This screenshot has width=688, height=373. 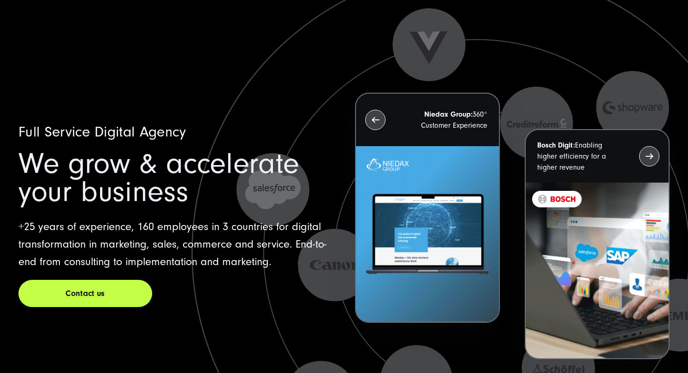 I want to click on p: +25 years of experience, 160 employees in 3 countries for digital transformation in marketing, sa..., so click(x=176, y=244).